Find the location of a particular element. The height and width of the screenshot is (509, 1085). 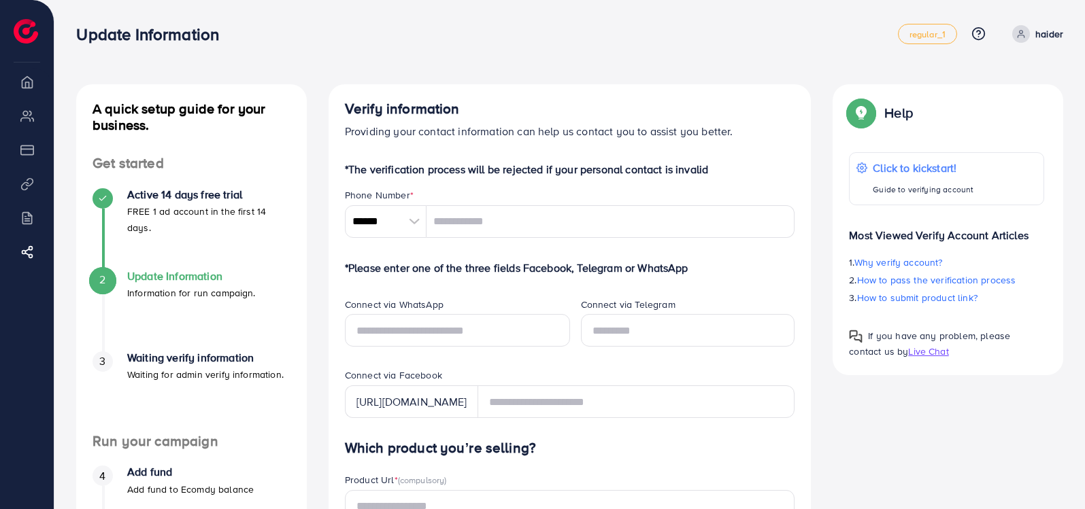

p: haider is located at coordinates (1049, 34).